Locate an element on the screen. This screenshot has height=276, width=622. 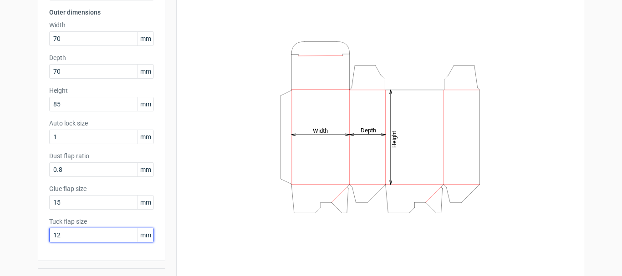
tspan: Depth is located at coordinates (368, 130).